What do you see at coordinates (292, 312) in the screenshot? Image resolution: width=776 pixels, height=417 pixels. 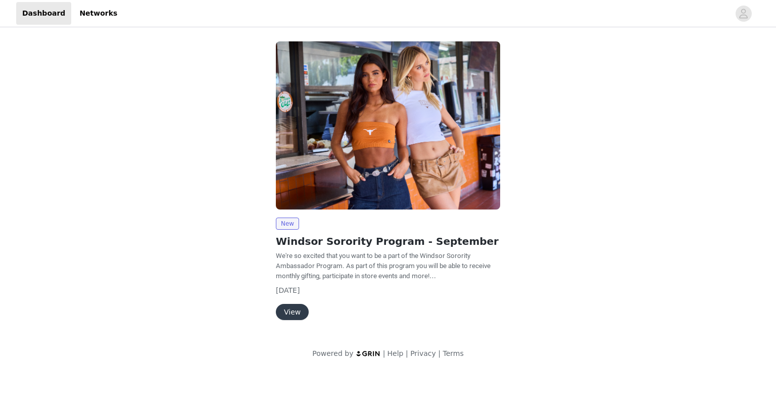 I see `button: View` at bounding box center [292, 312].